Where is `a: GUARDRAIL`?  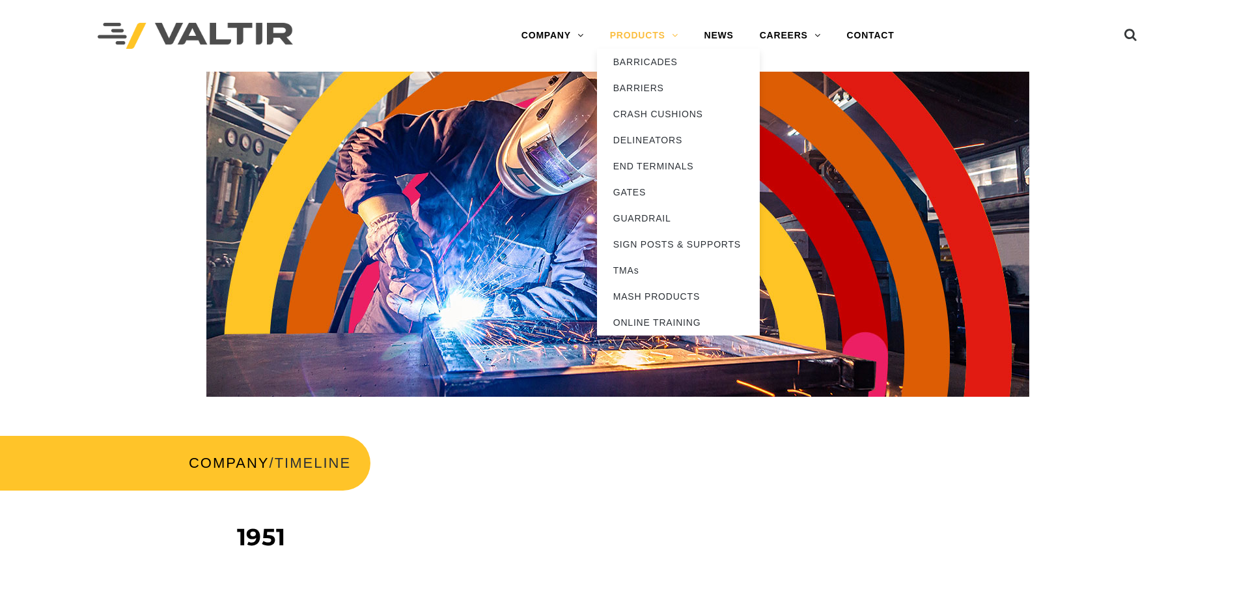
a: GUARDRAIL is located at coordinates (679, 218).